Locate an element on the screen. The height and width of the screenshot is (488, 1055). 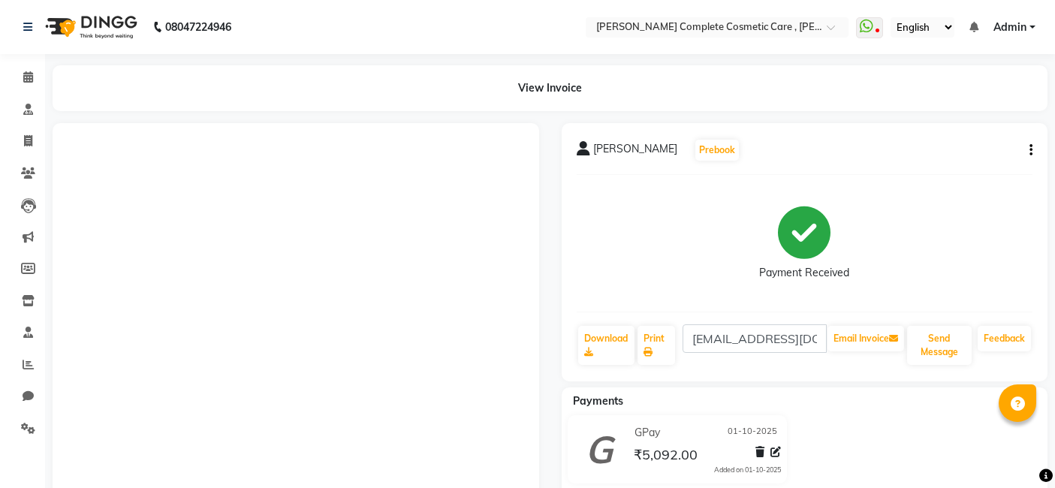
img: logo is located at coordinates (89, 27).